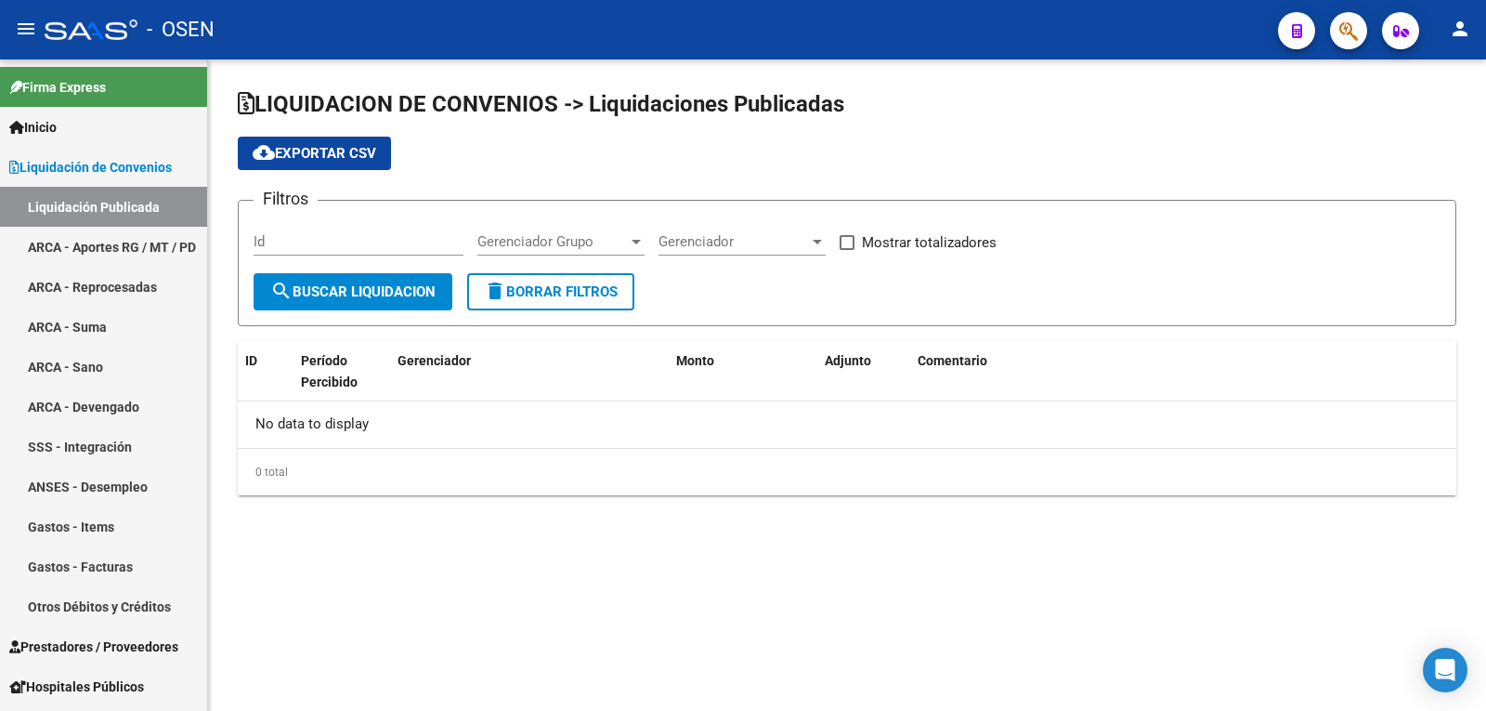 The height and width of the screenshot is (711, 1486). What do you see at coordinates (353, 292) in the screenshot?
I see `button: Buscar Liquidacion` at bounding box center [353, 292].